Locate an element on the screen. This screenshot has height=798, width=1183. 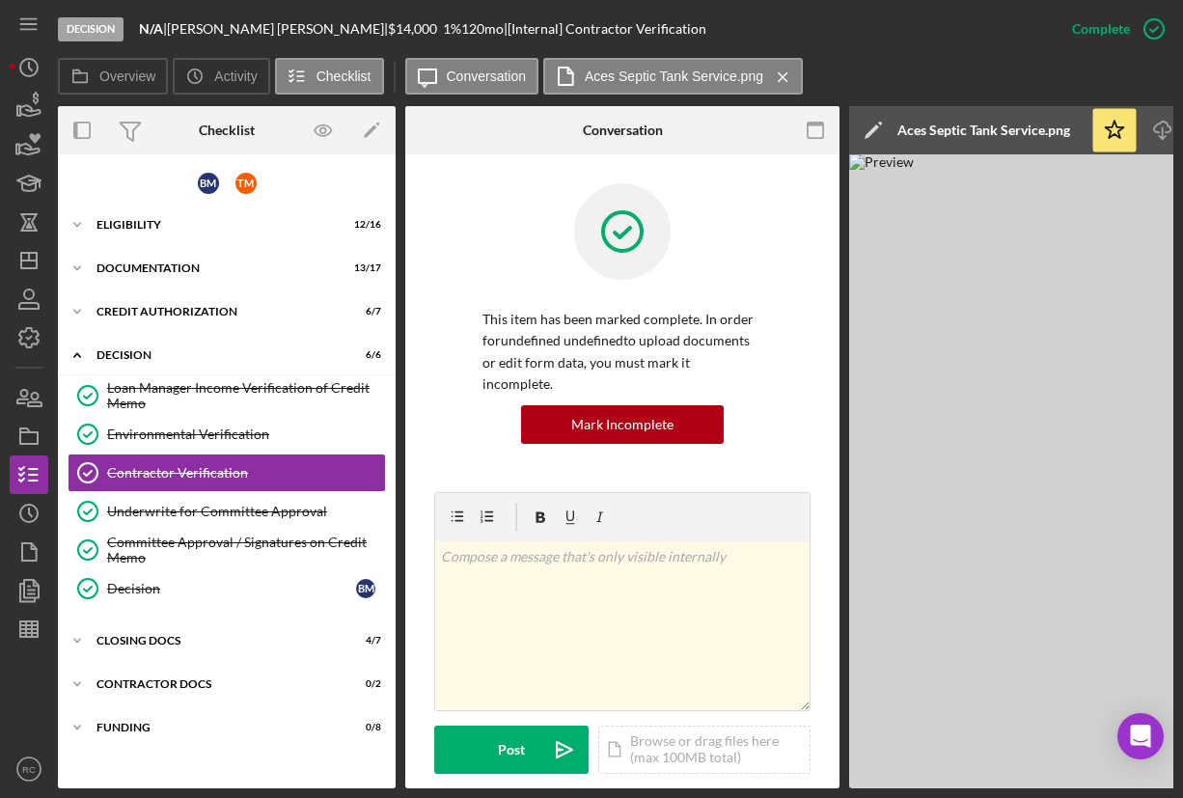
div: Post is located at coordinates (512, 750).